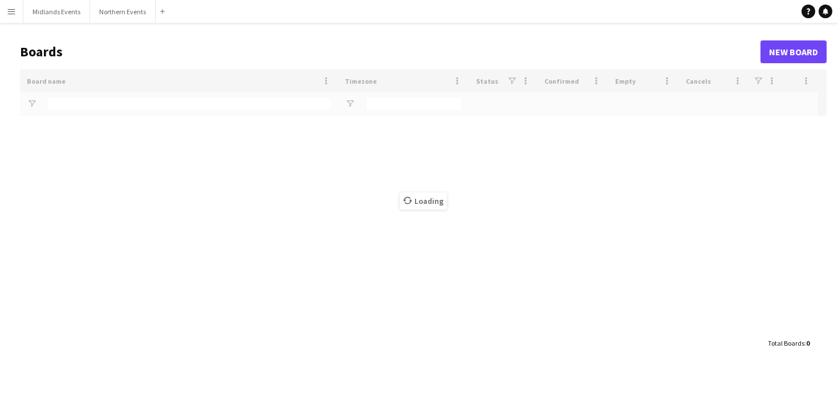  I want to click on button: Northern Events, so click(122, 11).